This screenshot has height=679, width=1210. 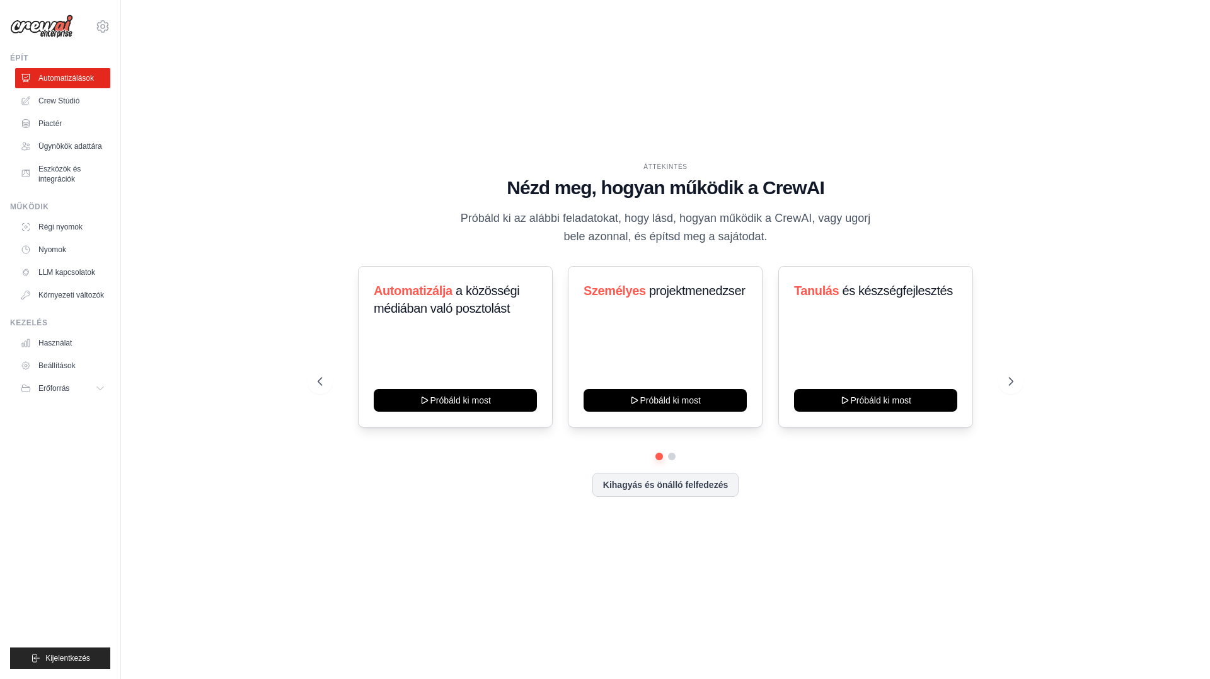 I want to click on font: ÁTTEKINTÉS, so click(x=666, y=166).